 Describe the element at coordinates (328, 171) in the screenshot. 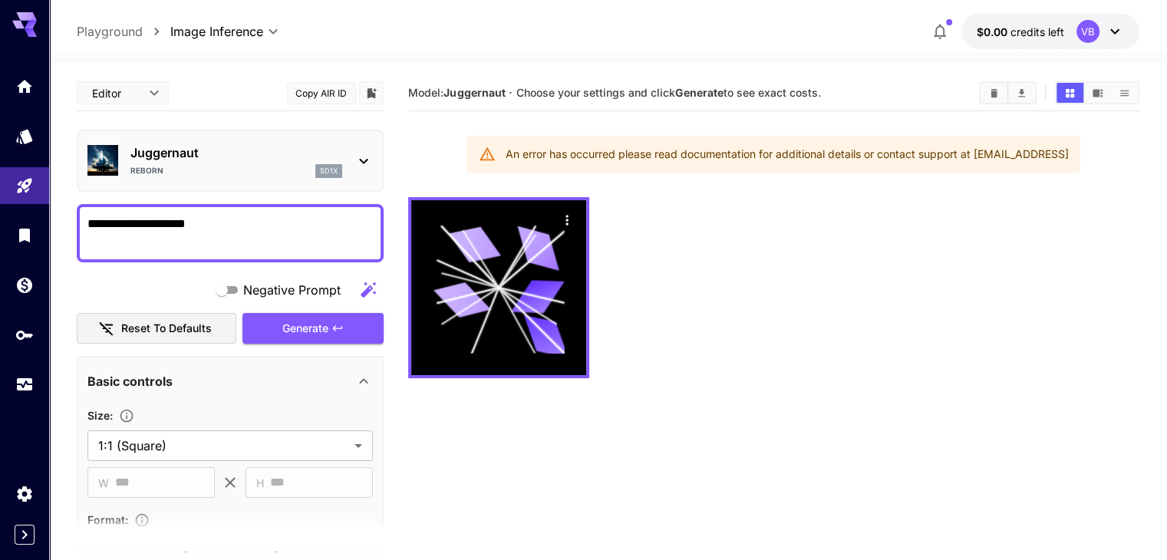

I see `p: sd1x` at that location.